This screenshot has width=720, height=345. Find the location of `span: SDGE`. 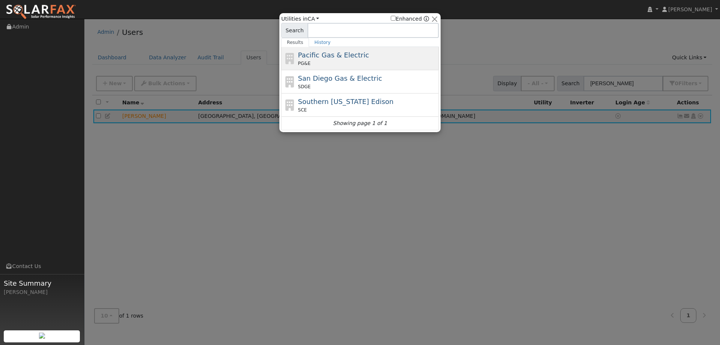

span: SDGE is located at coordinates (305, 87).